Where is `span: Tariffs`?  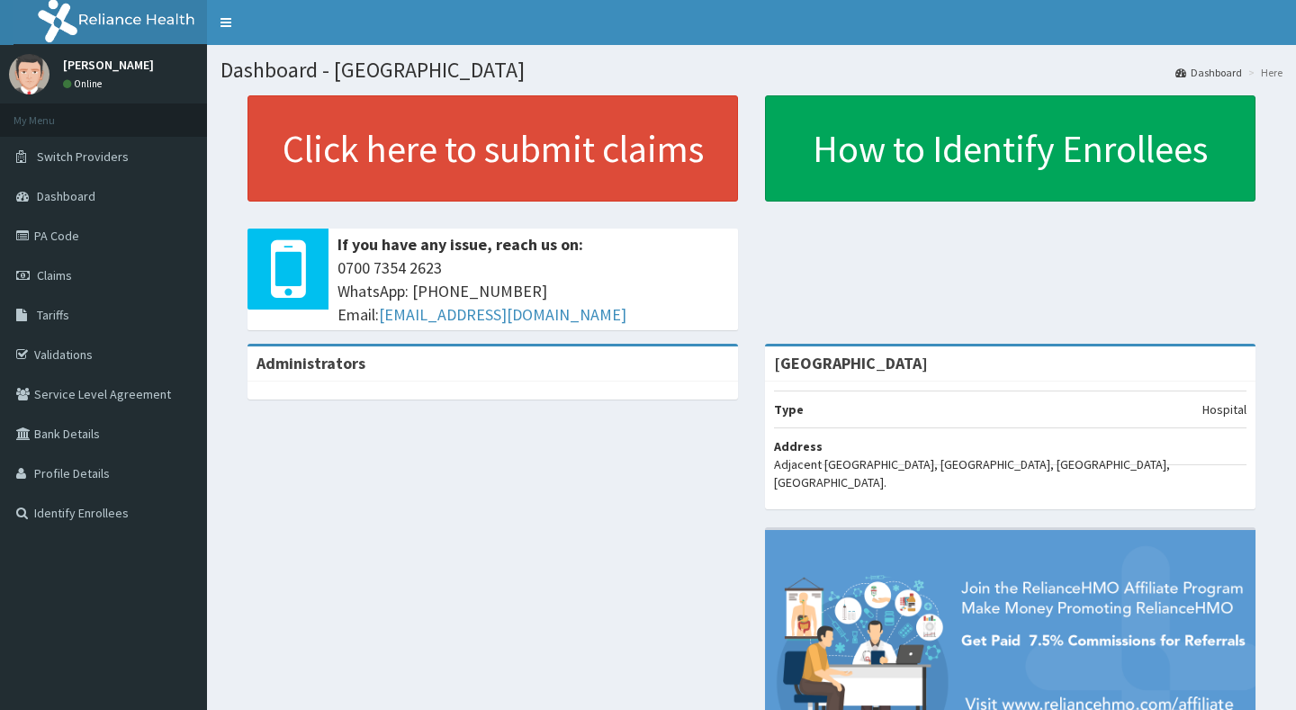
span: Tariffs is located at coordinates (53, 315).